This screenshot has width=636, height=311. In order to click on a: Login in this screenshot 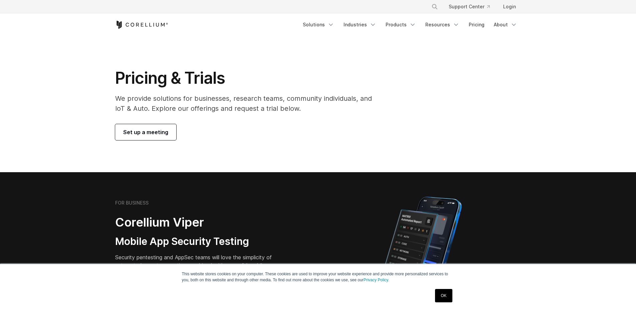, I will do `click(510, 7)`.